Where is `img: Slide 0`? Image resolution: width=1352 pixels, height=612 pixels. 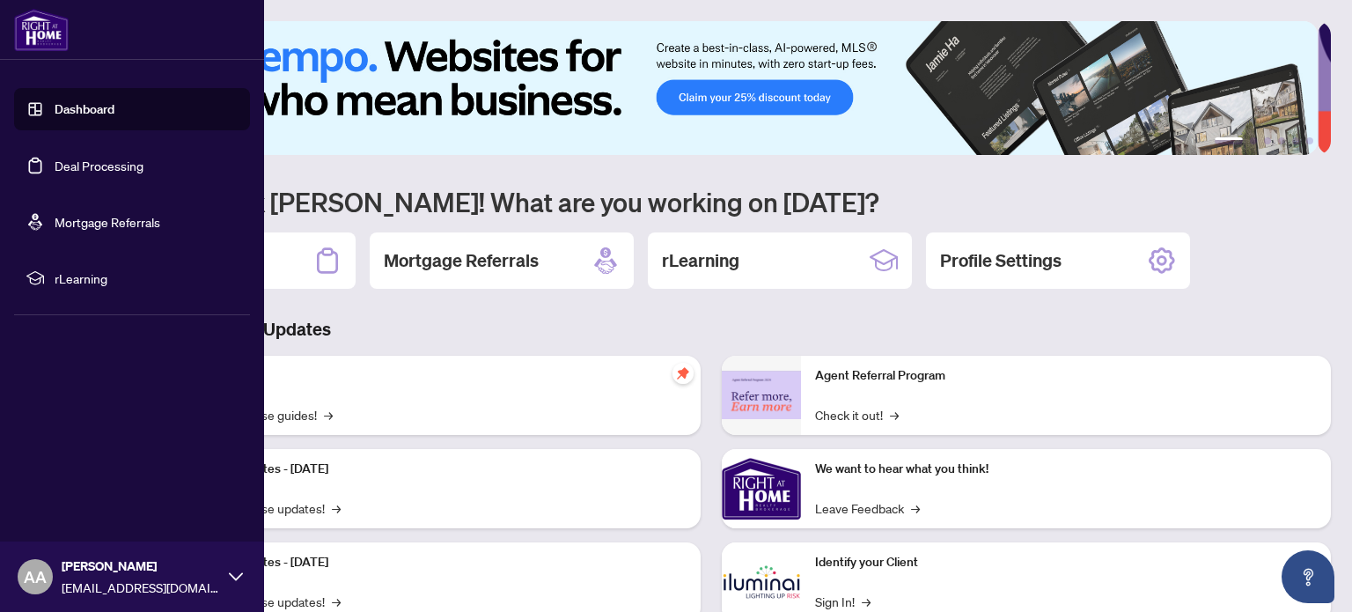
img: Slide 0 is located at coordinates (704, 88).